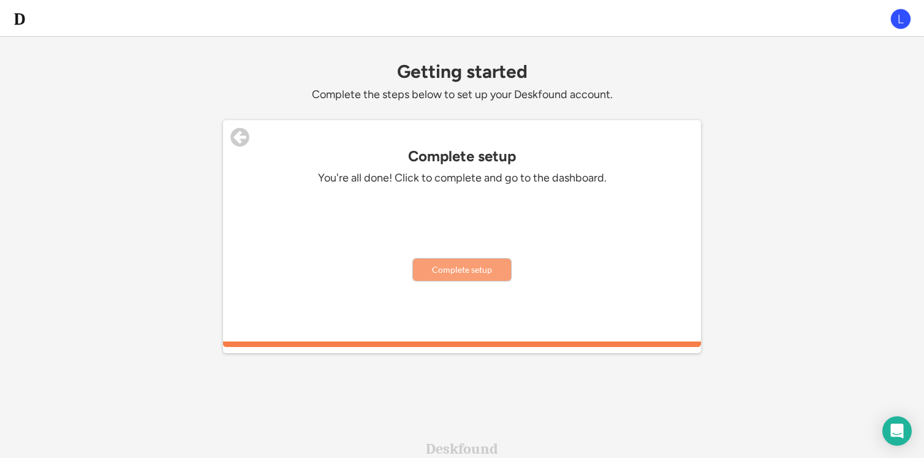  I want to click on div: Open Intercom Messenger, so click(898, 431).